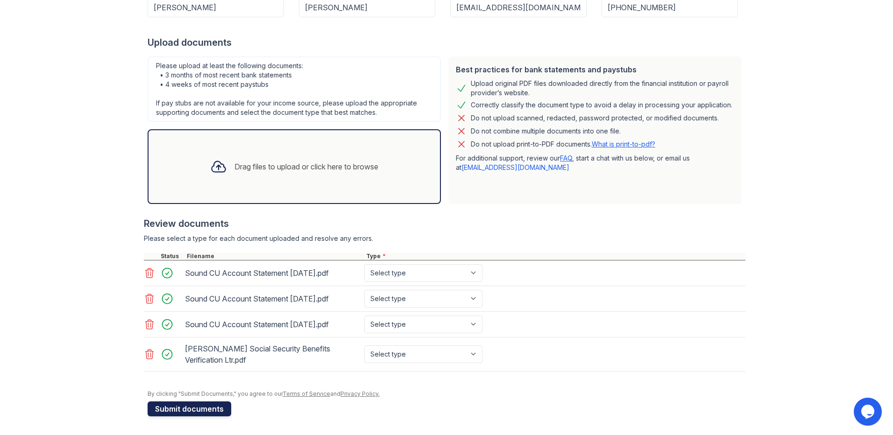  I want to click on div: Type, so click(555, 256).